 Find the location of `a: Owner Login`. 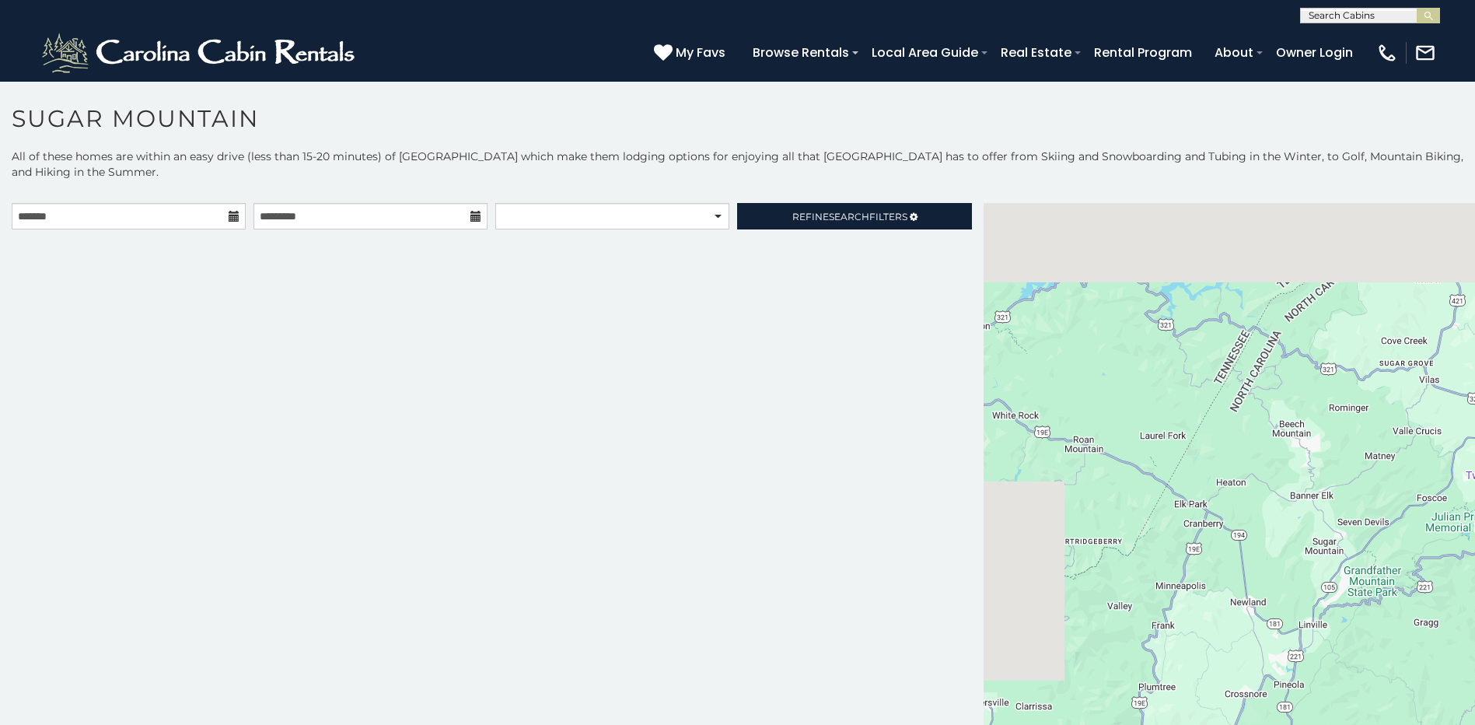

a: Owner Login is located at coordinates (1314, 52).